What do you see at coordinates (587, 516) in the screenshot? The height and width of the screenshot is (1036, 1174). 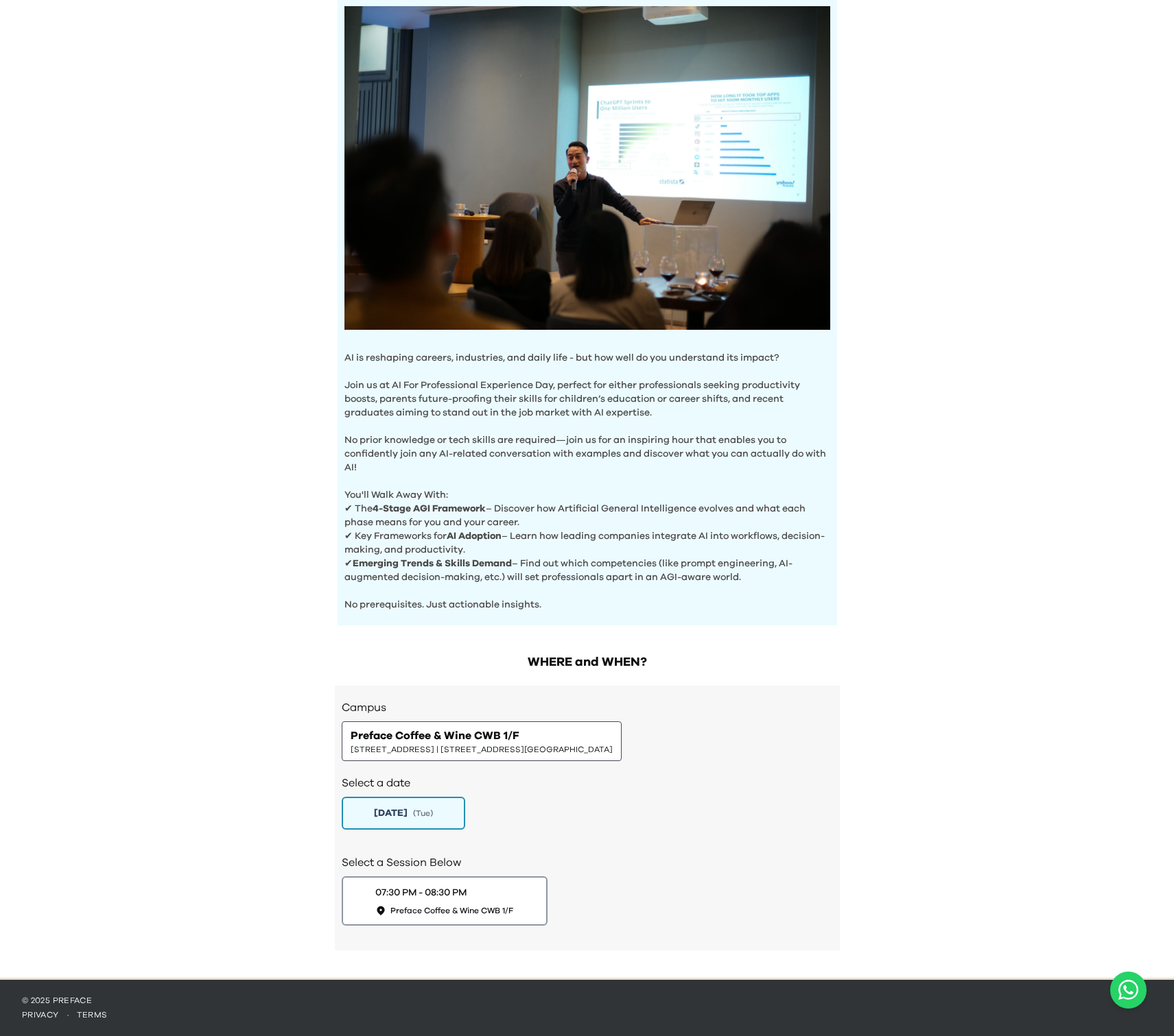 I see `p: ✔ The – Discover how Artificial General Intelligence evolves and what each phase means for you an...` at bounding box center [587, 516].